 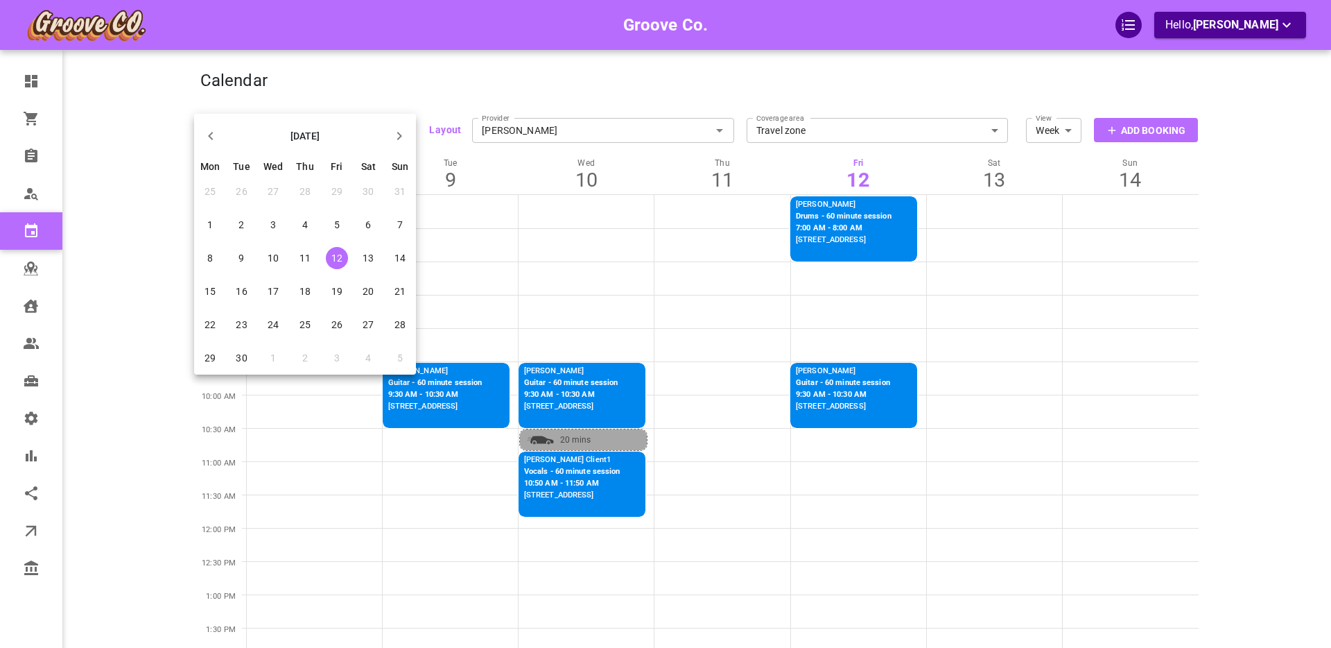 What do you see at coordinates (210, 291) in the screenshot?
I see `span: 15` at bounding box center [210, 291].